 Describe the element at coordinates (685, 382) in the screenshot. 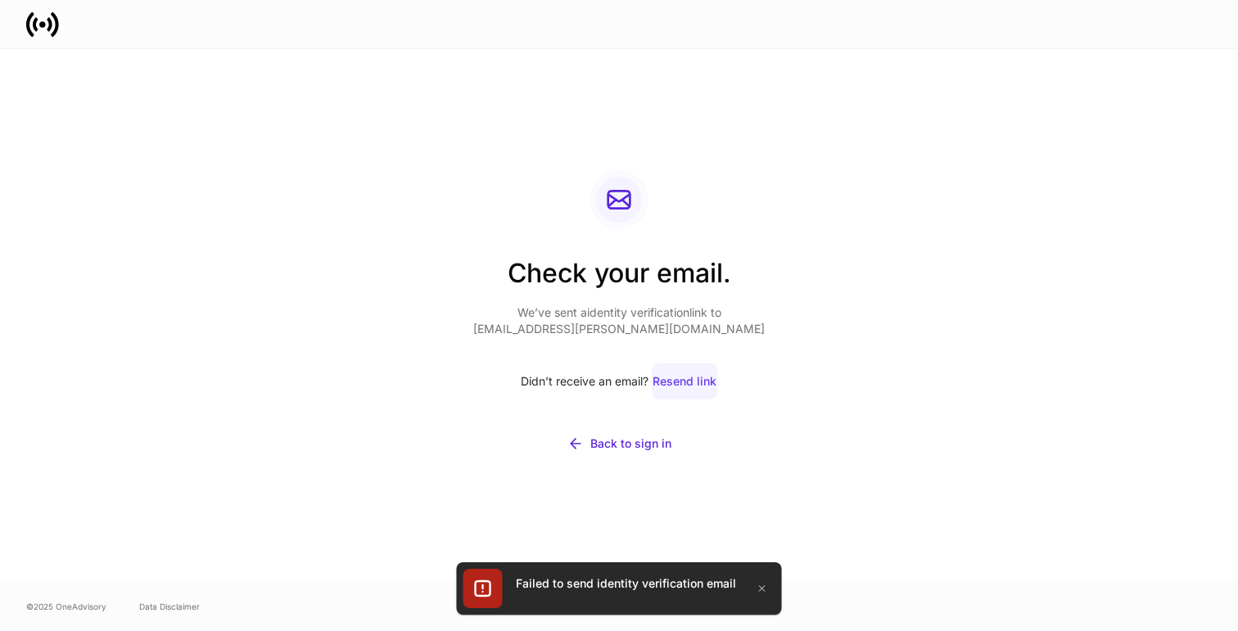

I see `div: Resend link` at that location.